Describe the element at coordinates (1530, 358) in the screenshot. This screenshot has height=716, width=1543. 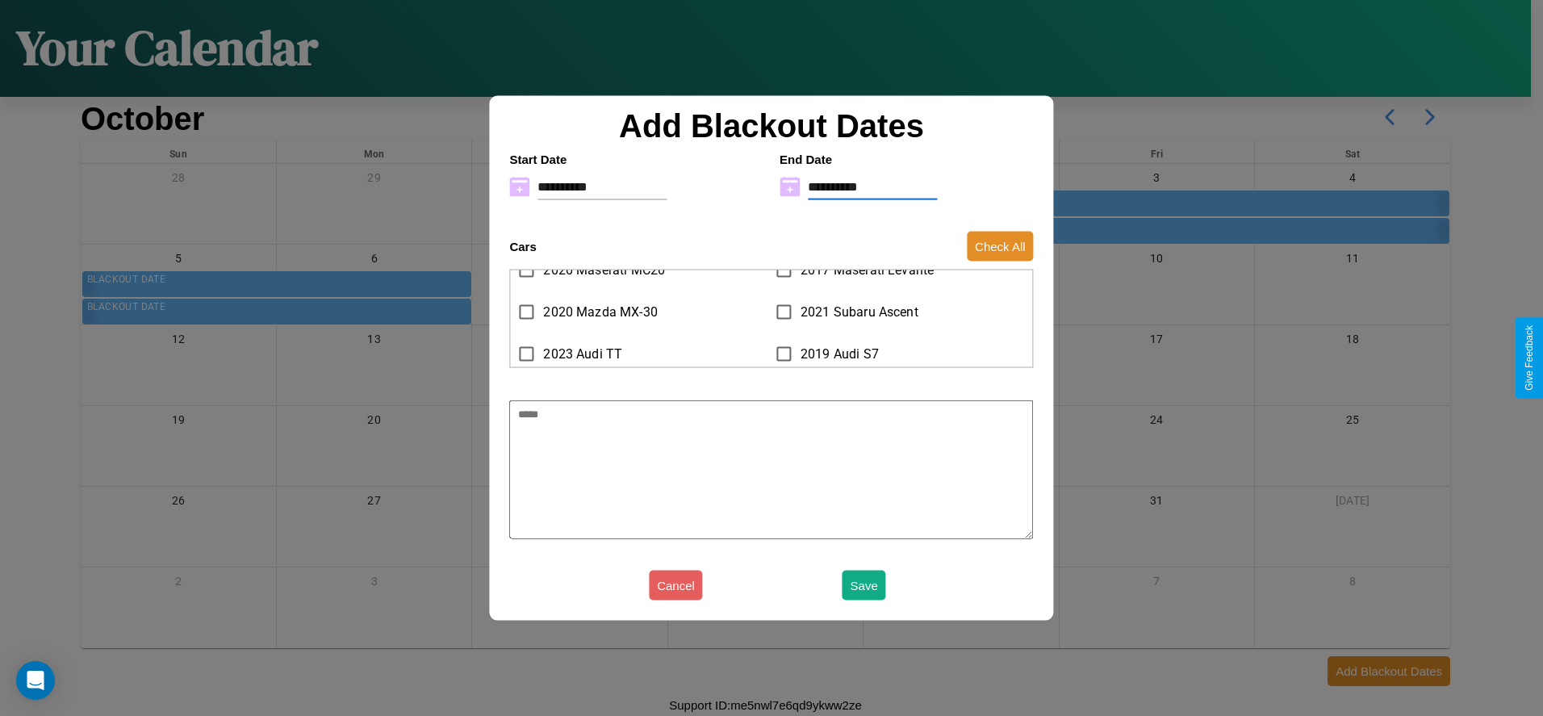
I see `div: Give Feedback` at that location.